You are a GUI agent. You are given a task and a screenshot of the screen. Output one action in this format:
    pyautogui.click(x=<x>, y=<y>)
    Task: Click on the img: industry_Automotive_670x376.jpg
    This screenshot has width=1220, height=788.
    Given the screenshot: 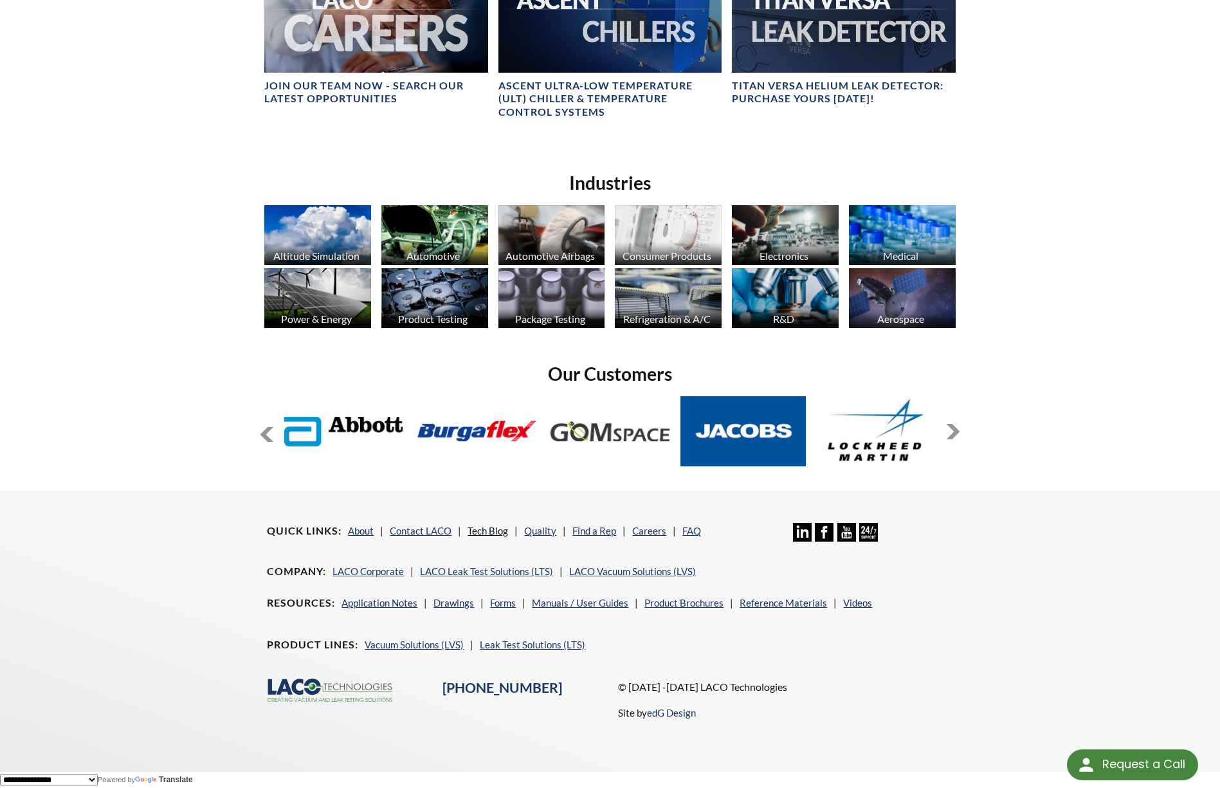 What is the action you would take?
    pyautogui.click(x=435, y=235)
    